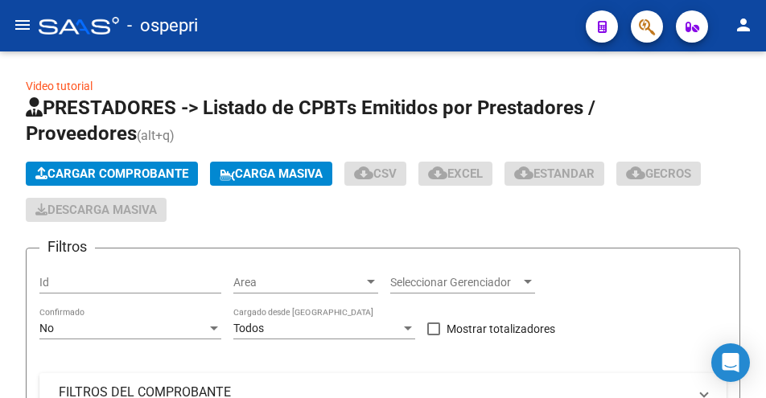 The image size is (766, 398). Describe the element at coordinates (298, 282) in the screenshot. I see `span: Area` at that location.